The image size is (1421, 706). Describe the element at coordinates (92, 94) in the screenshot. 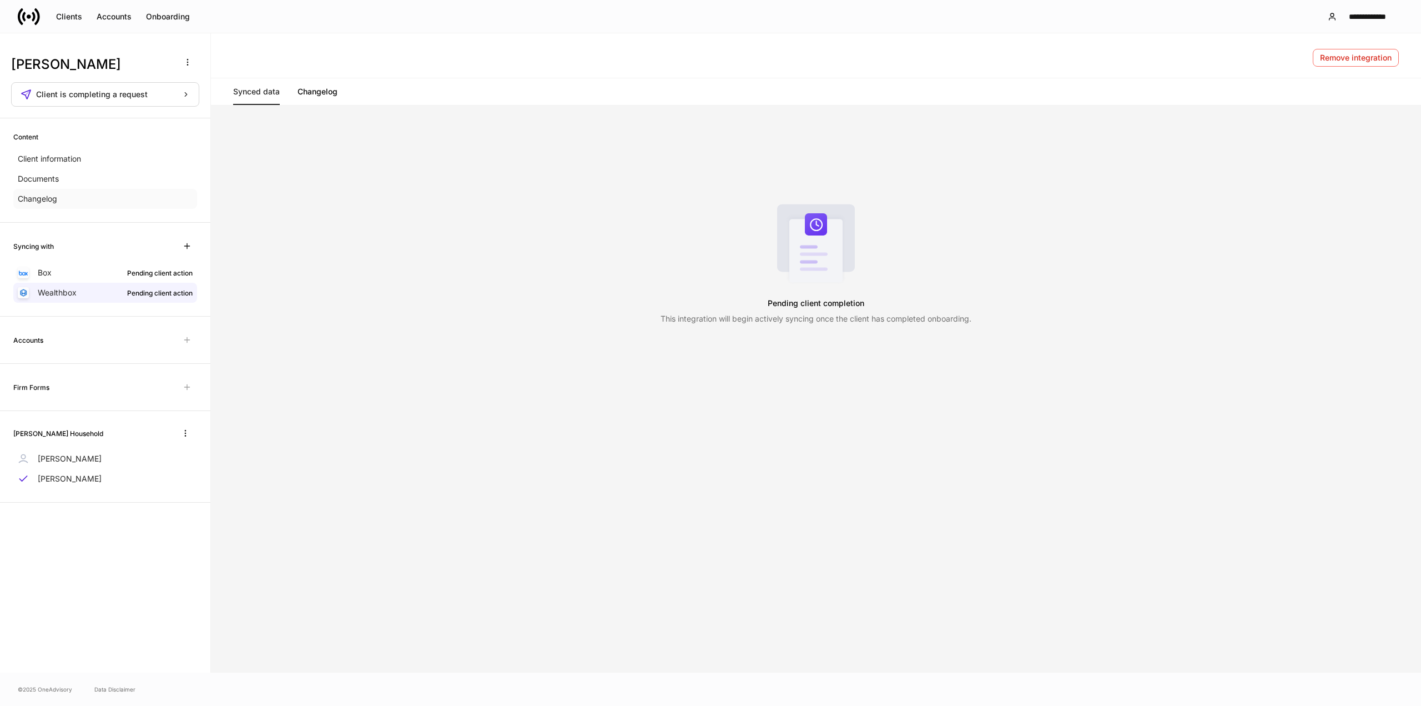

I see `span: Client is completing a request` at that location.